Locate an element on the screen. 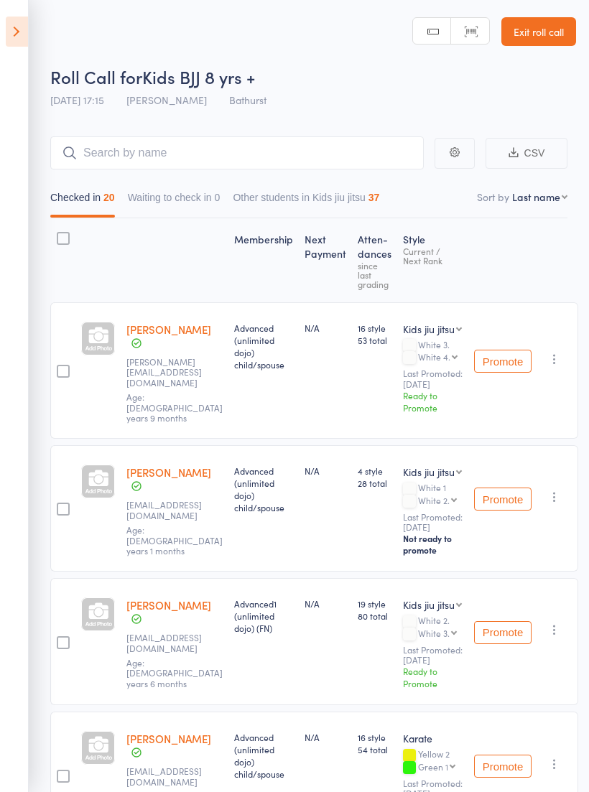 The image size is (589, 792). div: Not ready to promote is located at coordinates (432, 544).